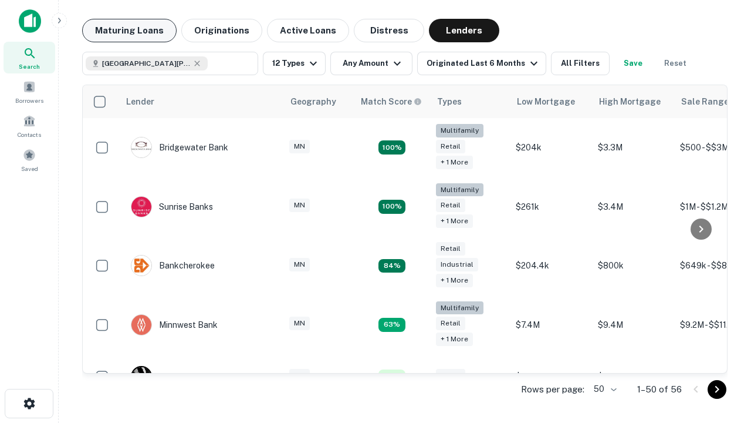  I want to click on span: Borrowers, so click(29, 100).